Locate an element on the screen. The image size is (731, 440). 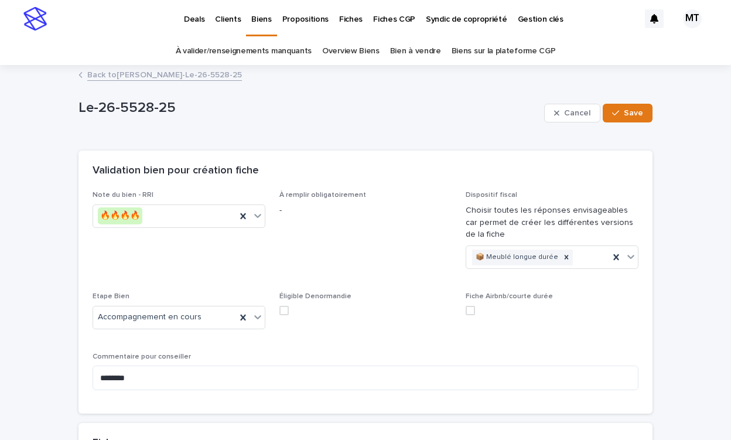
a: Bien à vendre is located at coordinates (416, 51).